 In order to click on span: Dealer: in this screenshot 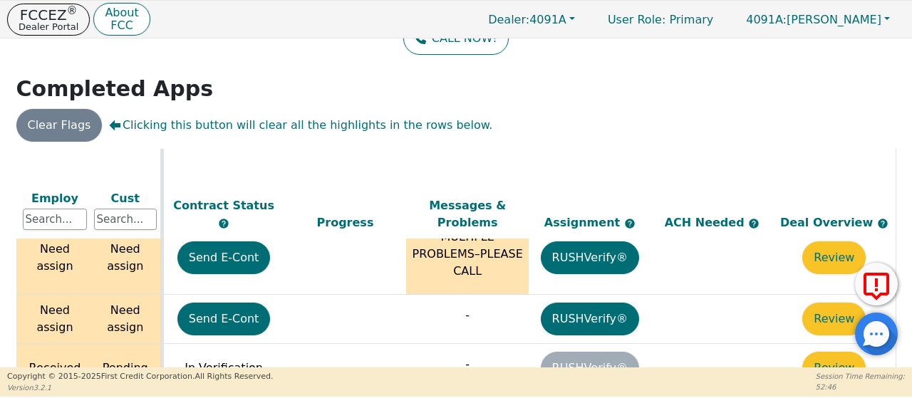, I will do `click(509, 19)`.